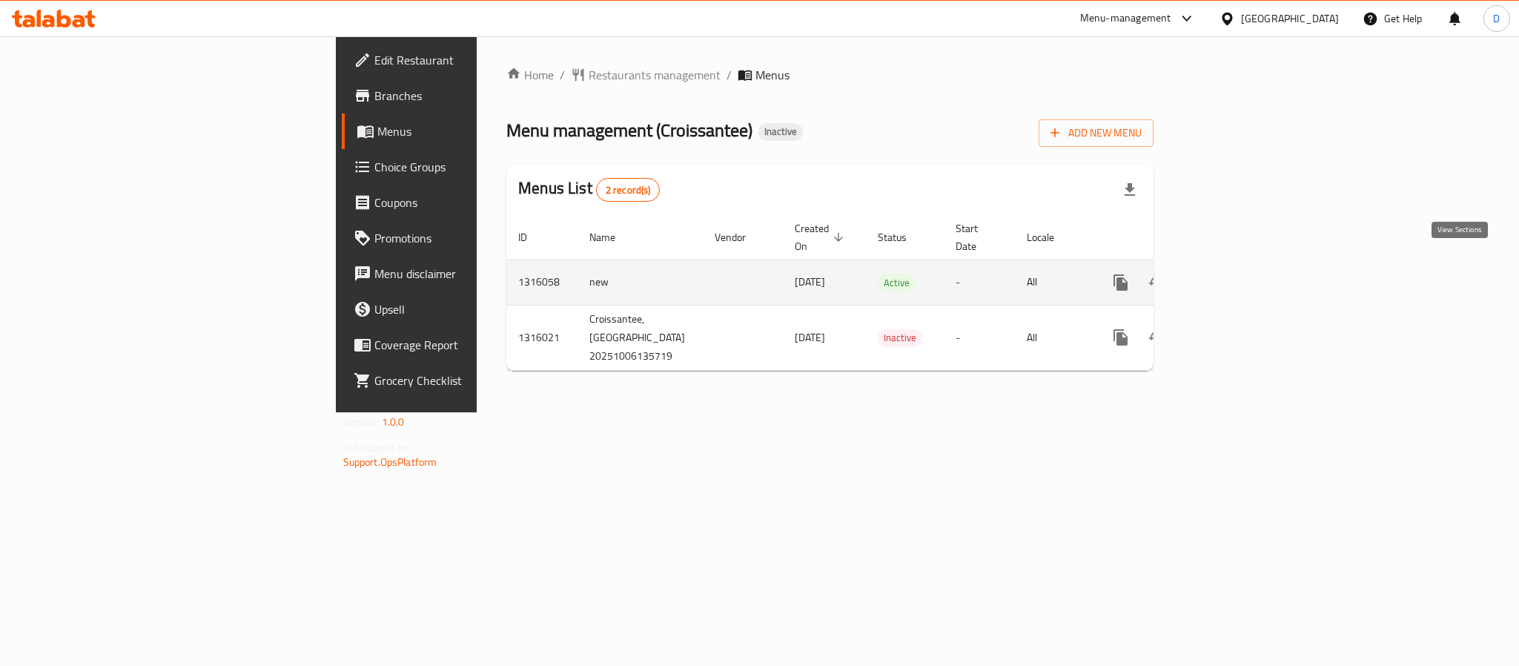 The width and height of the screenshot is (1519, 666). I want to click on span: Edit Restaurant, so click(476, 60).